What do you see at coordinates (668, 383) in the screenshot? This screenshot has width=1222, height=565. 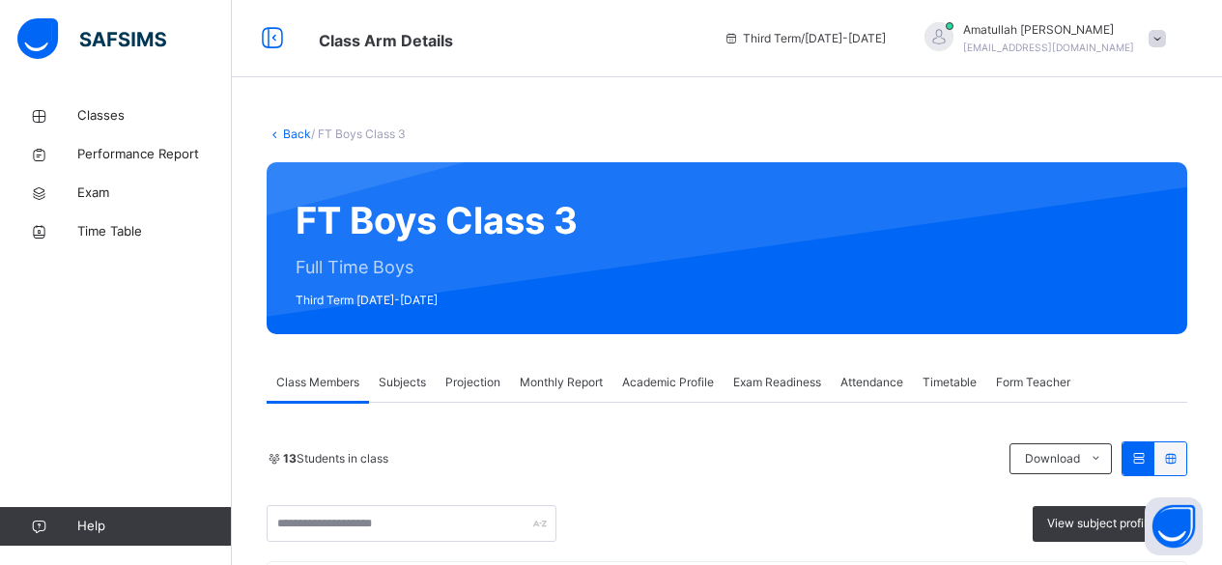 I see `span: Academic Profile` at bounding box center [668, 383].